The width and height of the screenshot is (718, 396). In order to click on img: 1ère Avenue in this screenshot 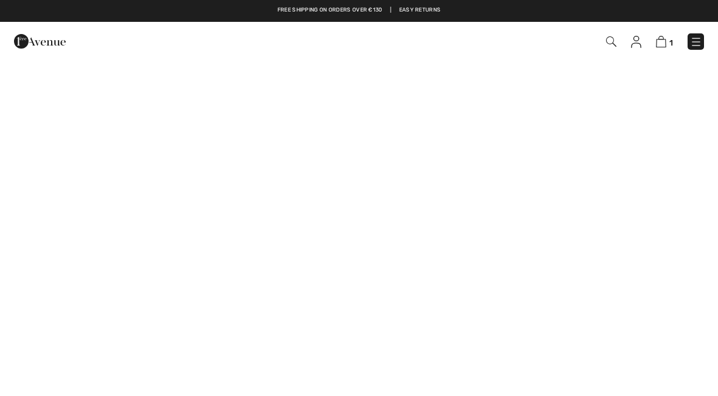, I will do `click(40, 41)`.